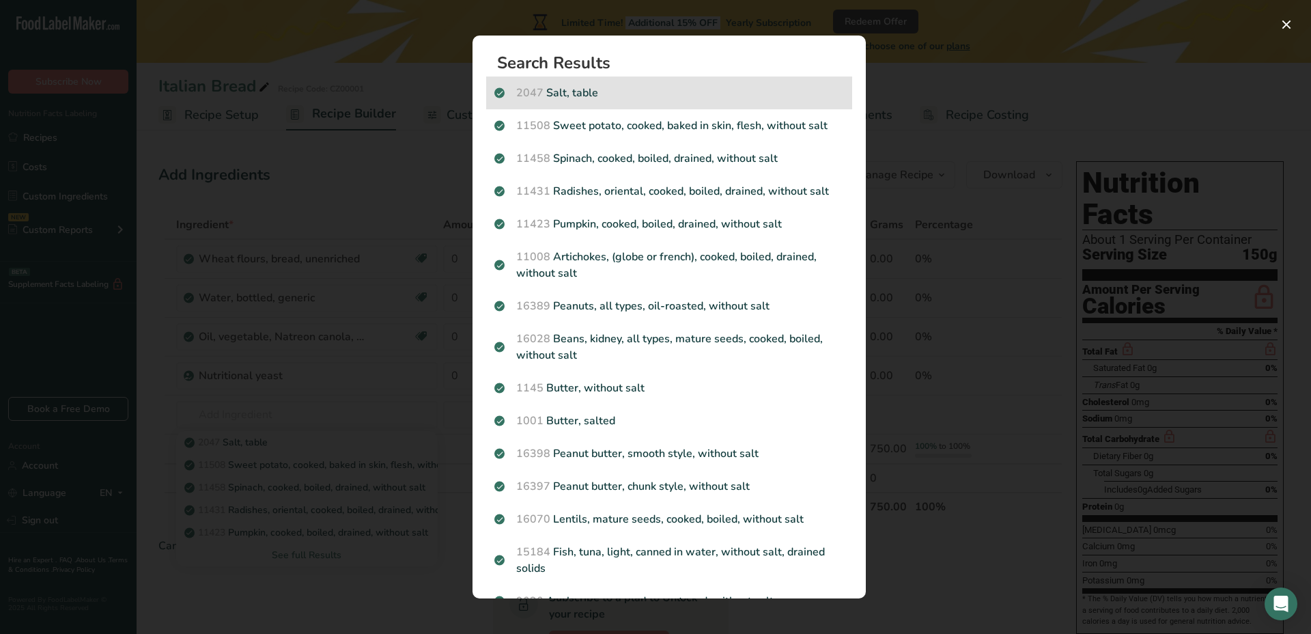 The height and width of the screenshot is (634, 1311). I want to click on p: Salt, table, so click(669, 93).